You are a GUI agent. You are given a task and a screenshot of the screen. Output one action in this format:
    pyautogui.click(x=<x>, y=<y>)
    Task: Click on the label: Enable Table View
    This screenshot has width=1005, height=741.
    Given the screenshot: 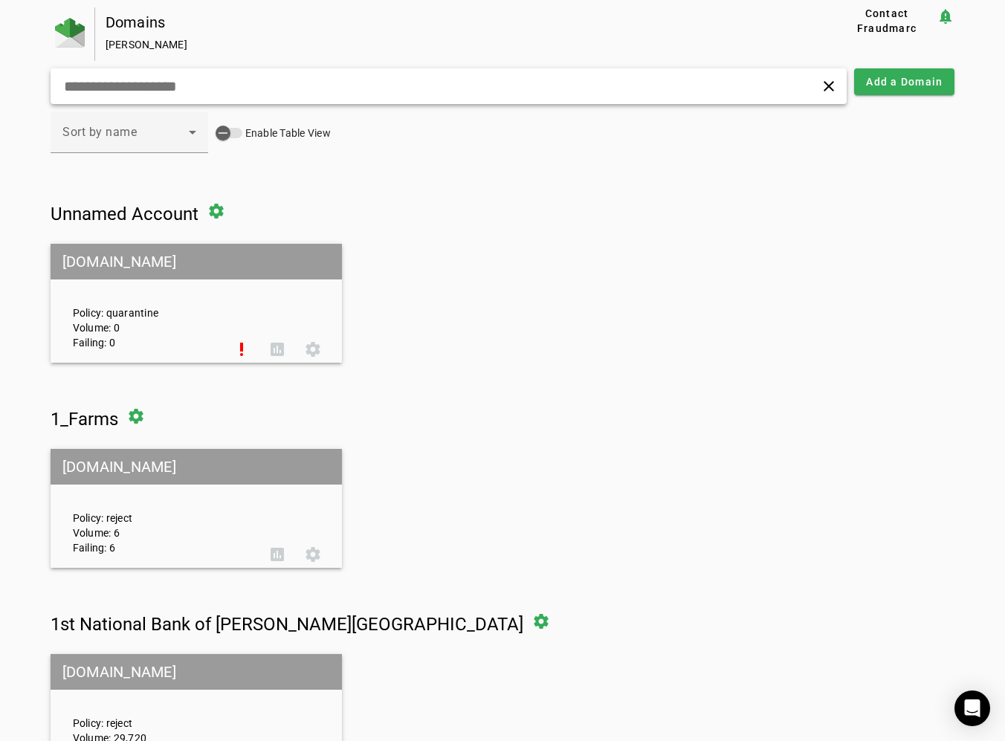 What is the action you would take?
    pyautogui.click(x=286, y=133)
    